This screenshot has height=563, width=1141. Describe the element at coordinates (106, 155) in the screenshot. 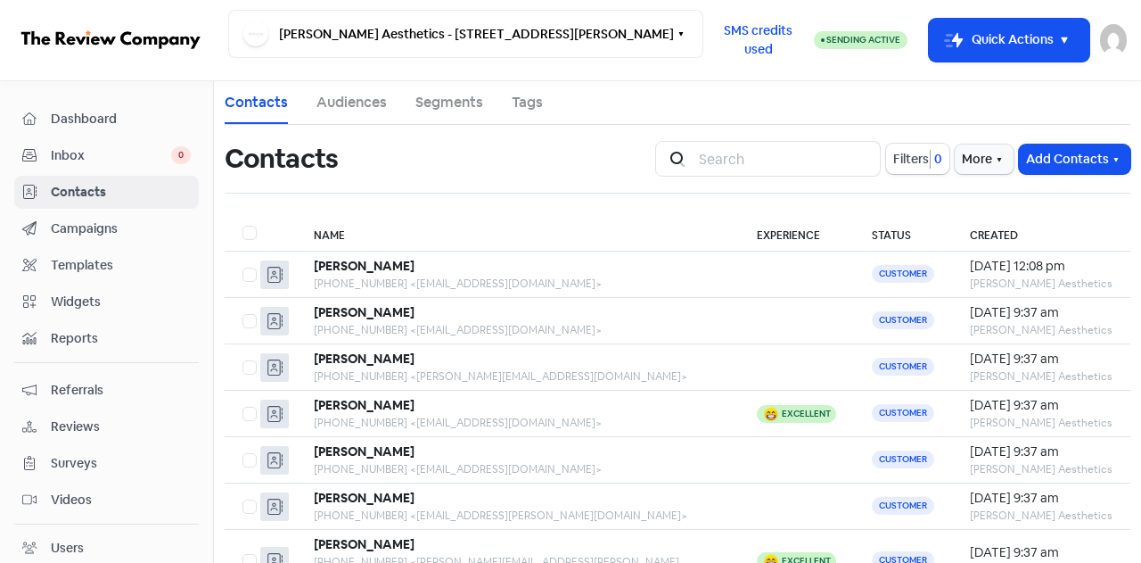

I see `a: Inbox 0` at that location.